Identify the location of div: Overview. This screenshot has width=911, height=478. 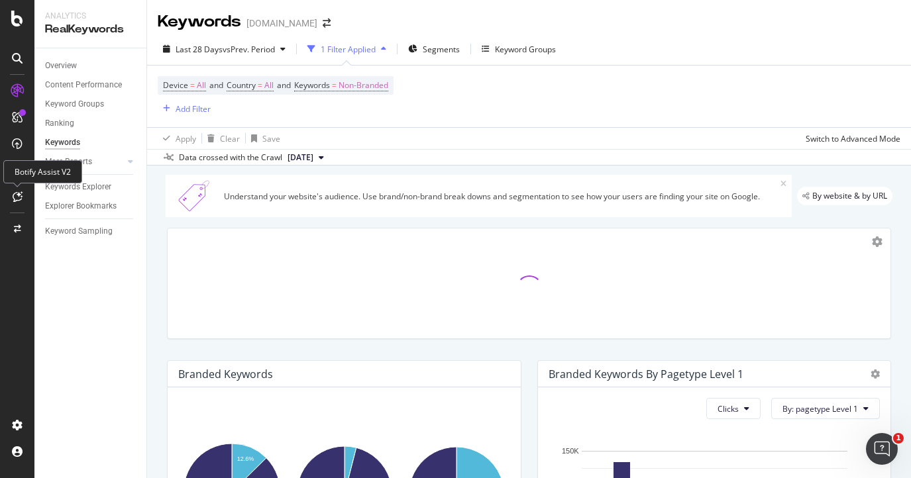
(61, 66).